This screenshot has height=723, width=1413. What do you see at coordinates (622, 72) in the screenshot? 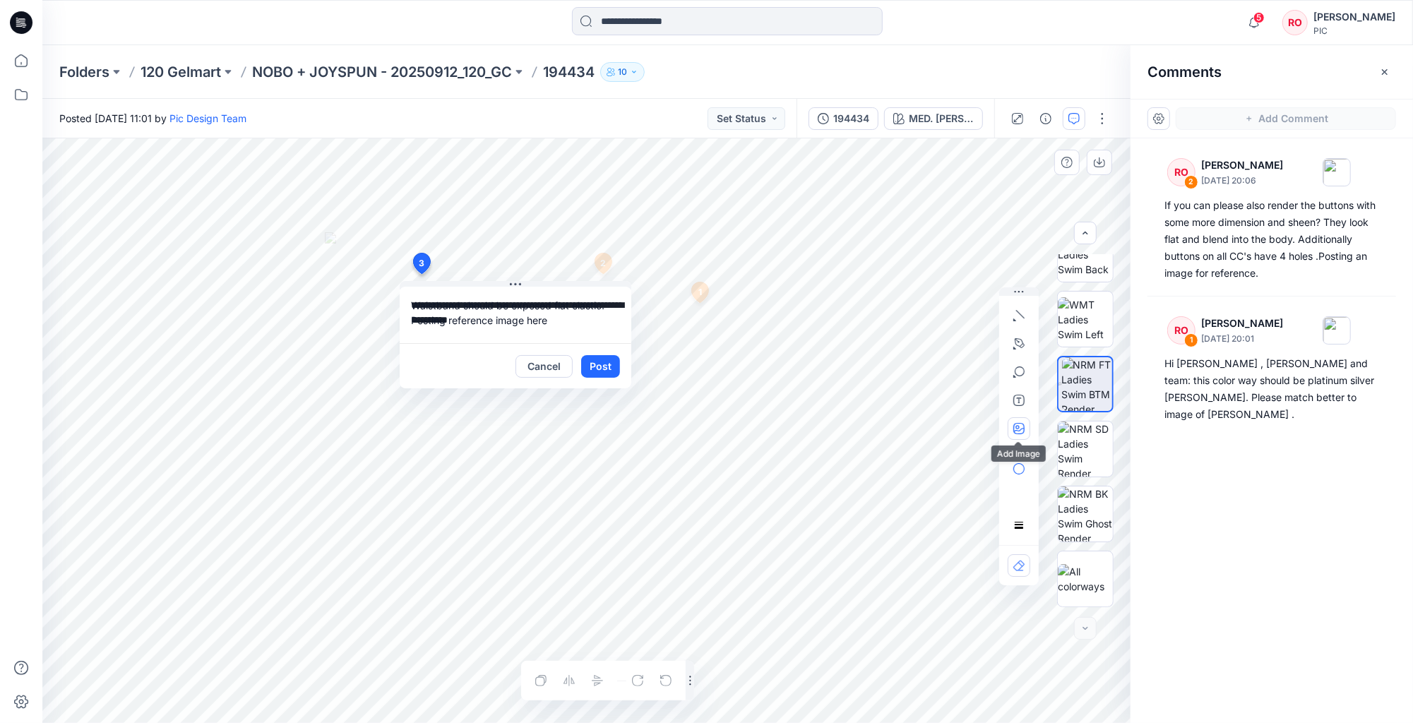
I see `p: 10` at bounding box center [622, 72].